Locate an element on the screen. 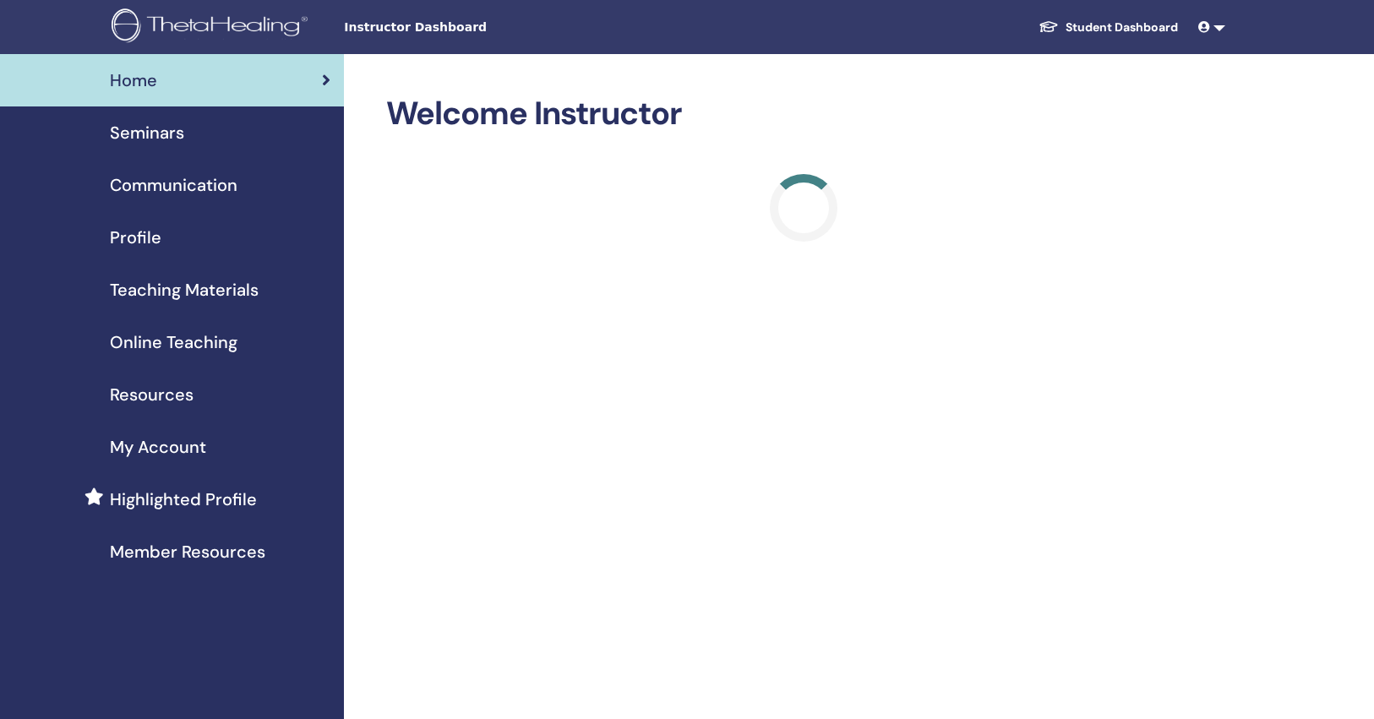  span: Seminars is located at coordinates (147, 133).